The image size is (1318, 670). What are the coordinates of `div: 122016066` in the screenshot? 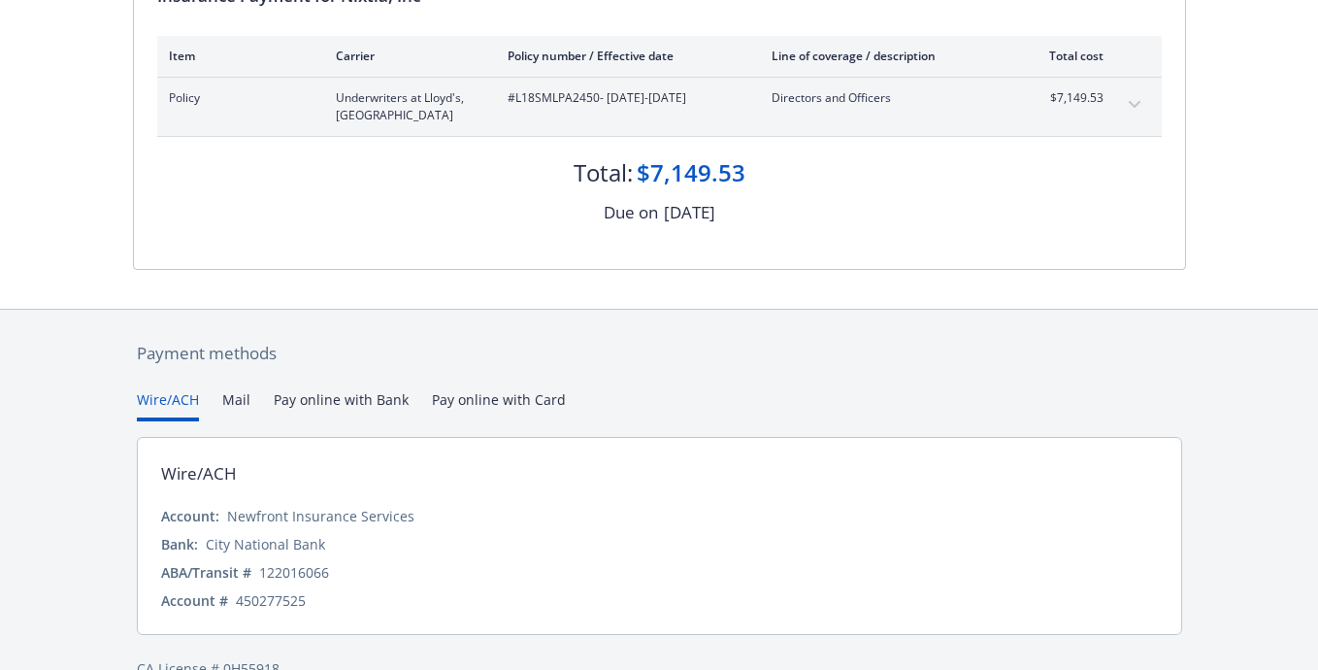 It's located at (294, 572).